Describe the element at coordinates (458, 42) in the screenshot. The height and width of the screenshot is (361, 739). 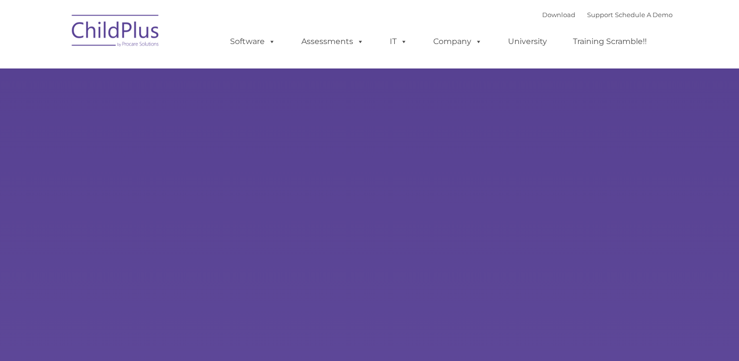
I see `a: Company` at that location.